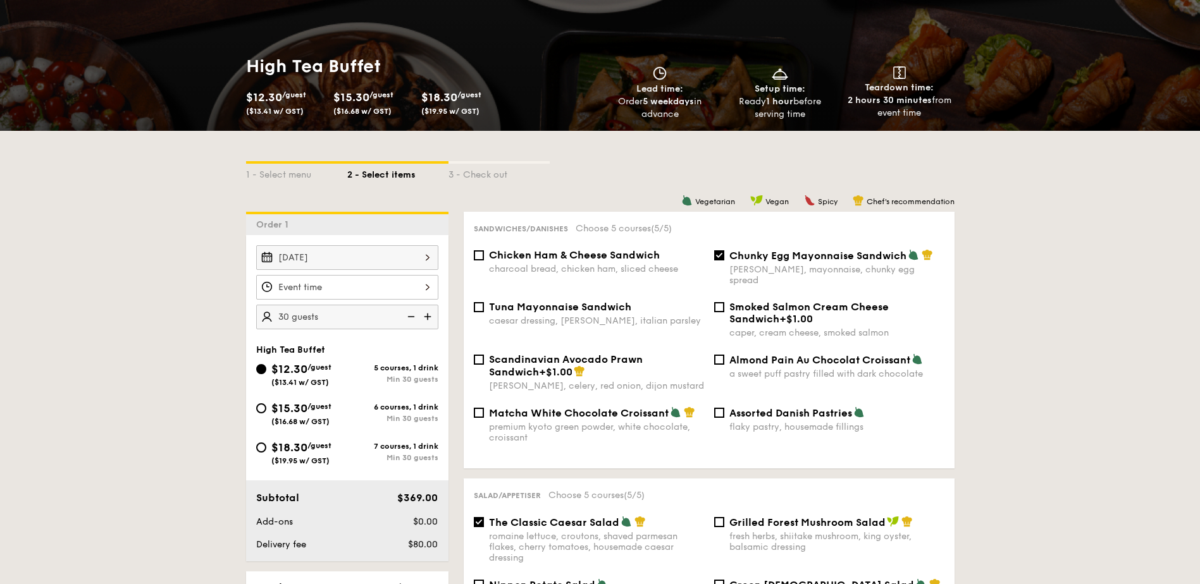  Describe the element at coordinates (889, 100) in the screenshot. I see `strong: 2 hours 30 minutes` at that location.